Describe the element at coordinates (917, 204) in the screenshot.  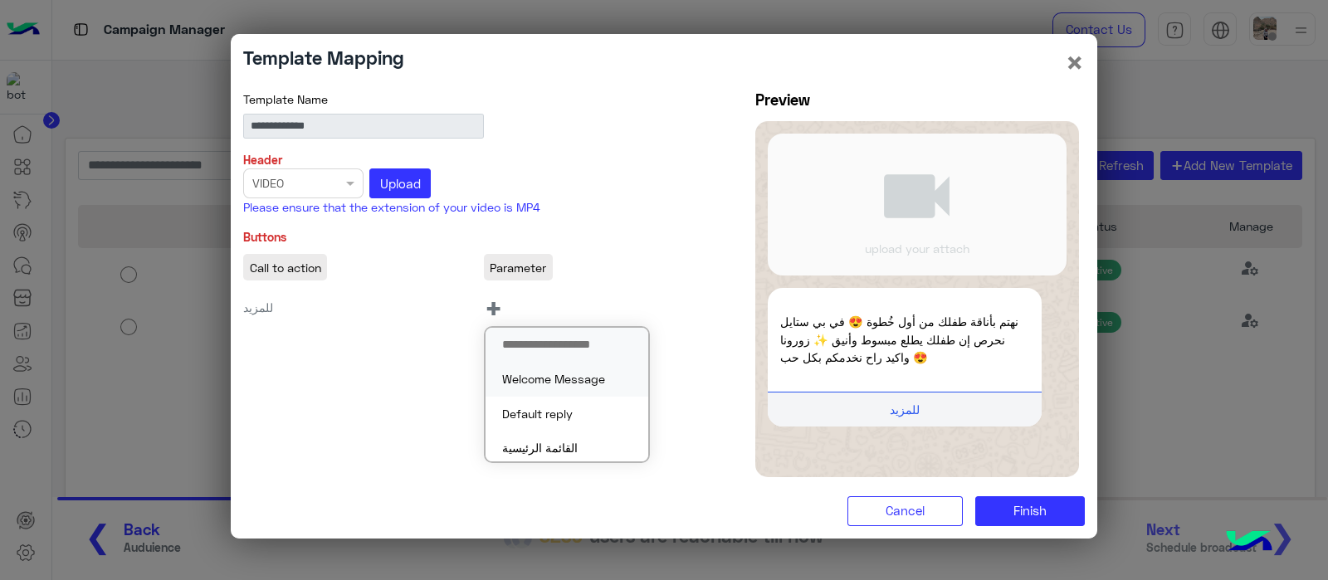
I see `div: upload your attach` at that location.